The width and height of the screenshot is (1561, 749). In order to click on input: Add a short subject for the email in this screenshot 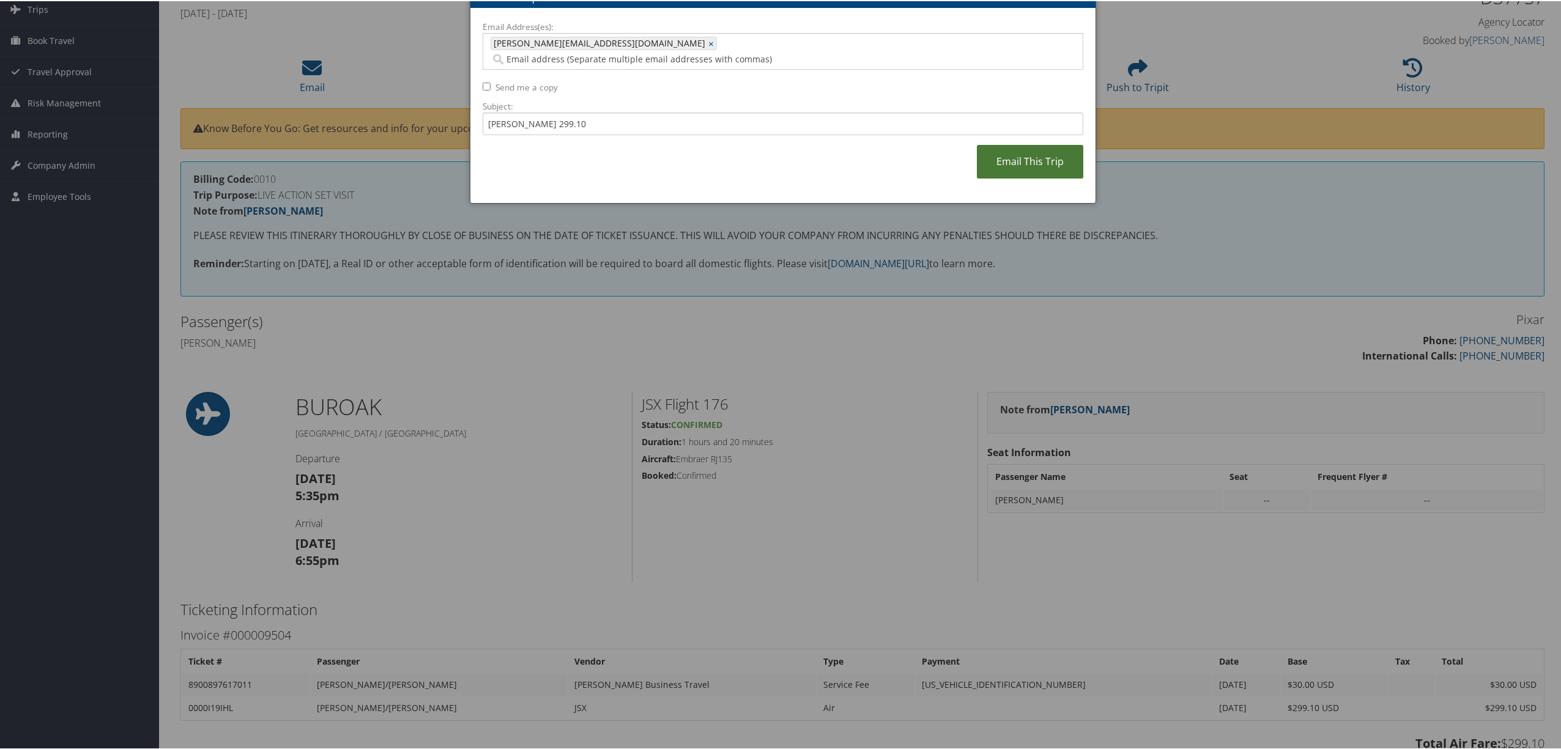, I will do `click(783, 122)`.